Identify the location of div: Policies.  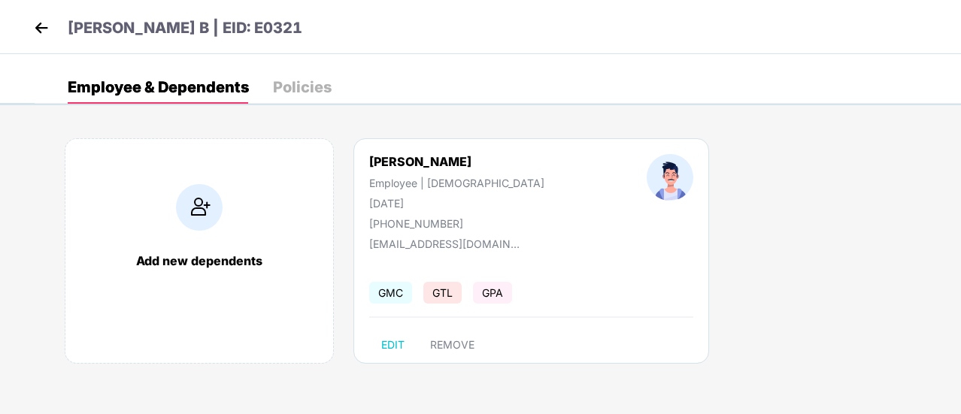
(302, 87).